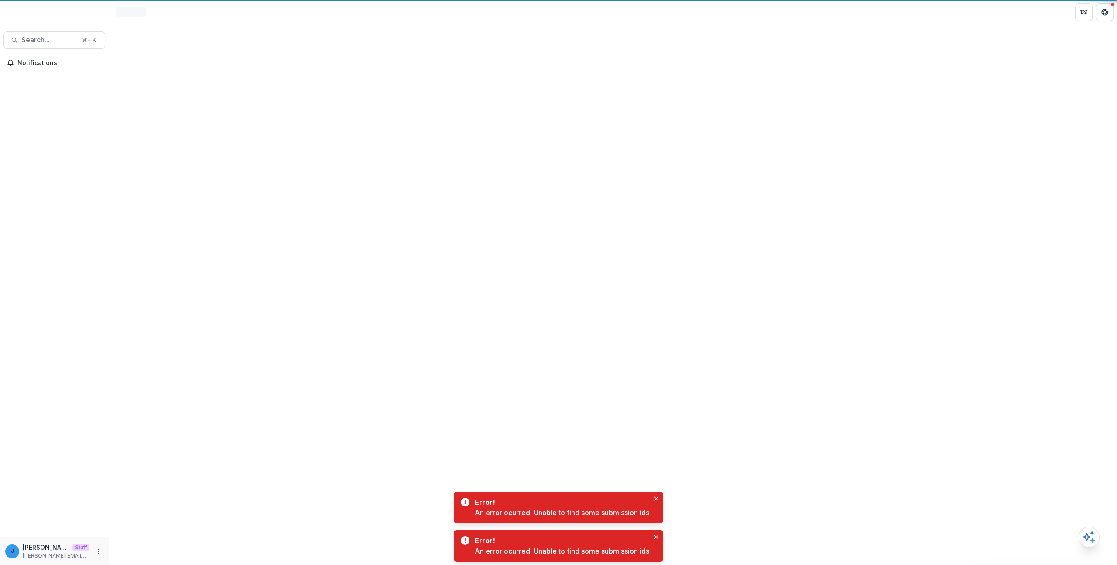 The width and height of the screenshot is (1117, 565). What do you see at coordinates (89, 40) in the screenshot?
I see `div: ⌘ + K` at bounding box center [89, 40].